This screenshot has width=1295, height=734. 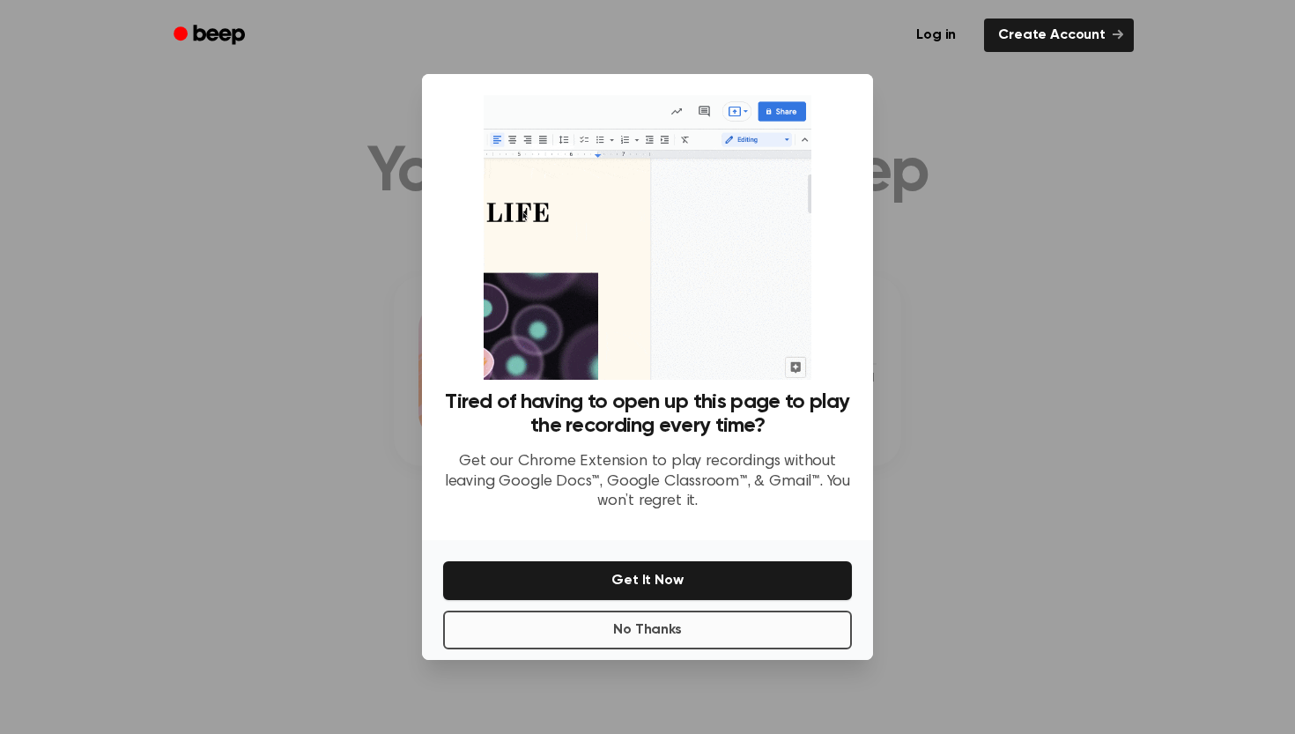 What do you see at coordinates (1059, 35) in the screenshot?
I see `a: Create Account` at bounding box center [1059, 35].